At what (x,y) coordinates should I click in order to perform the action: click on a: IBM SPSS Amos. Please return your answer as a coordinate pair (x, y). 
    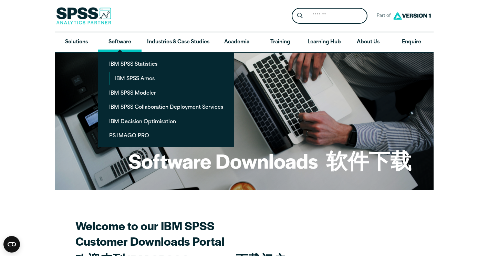
    Looking at the image, I should click on (169, 78).